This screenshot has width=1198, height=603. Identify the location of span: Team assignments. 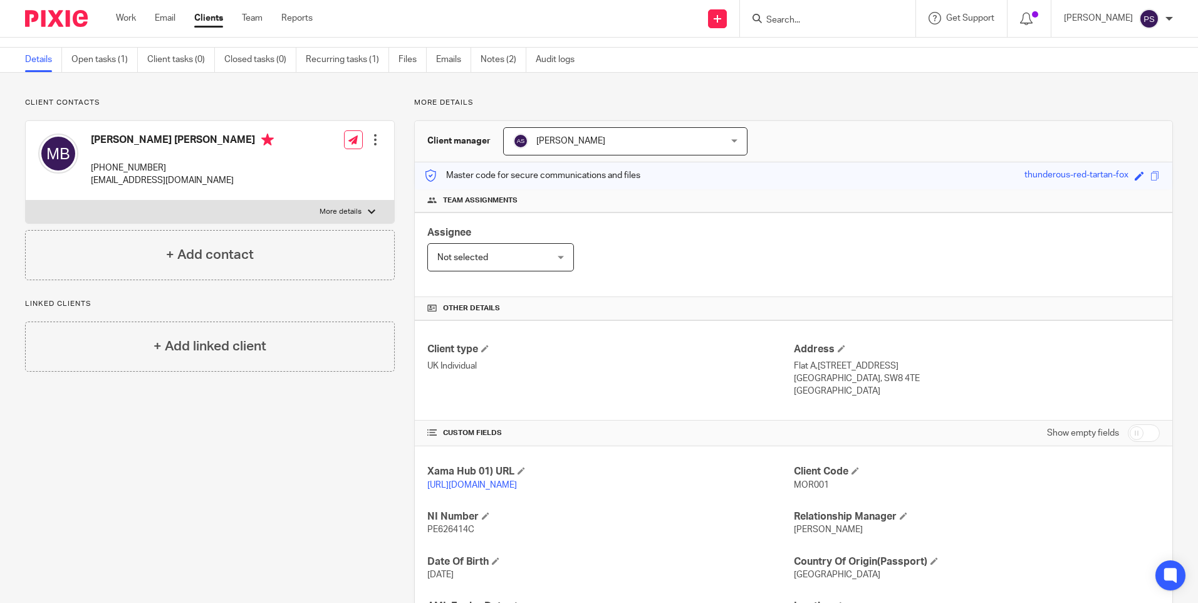
(480, 201).